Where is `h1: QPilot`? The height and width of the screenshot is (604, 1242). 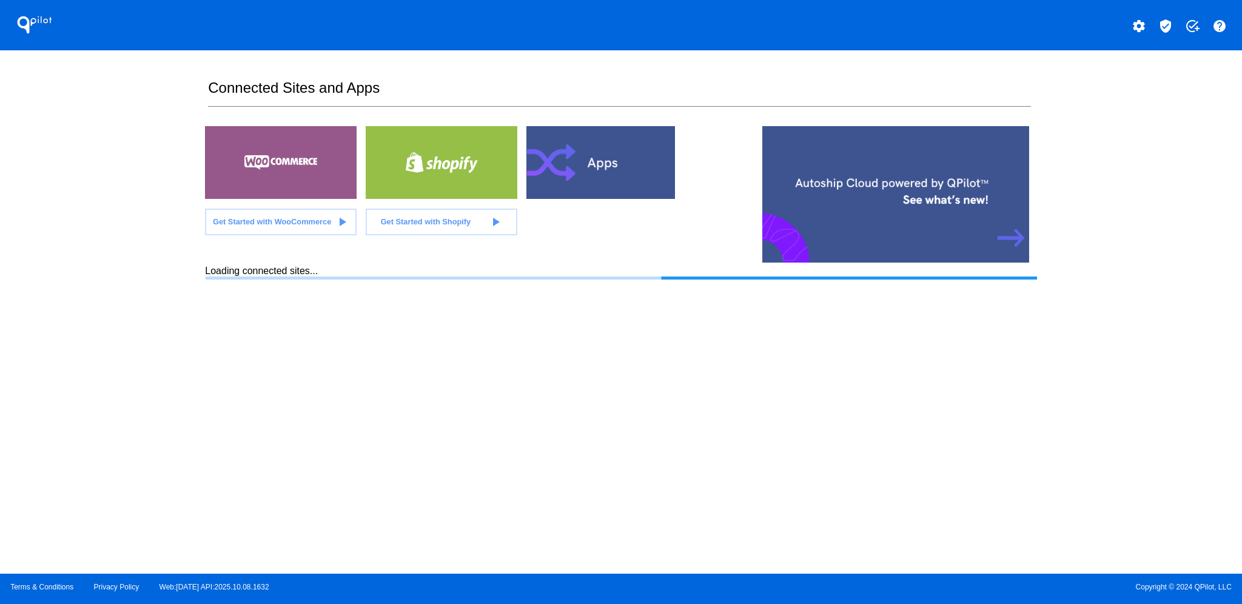 h1: QPilot is located at coordinates (35, 25).